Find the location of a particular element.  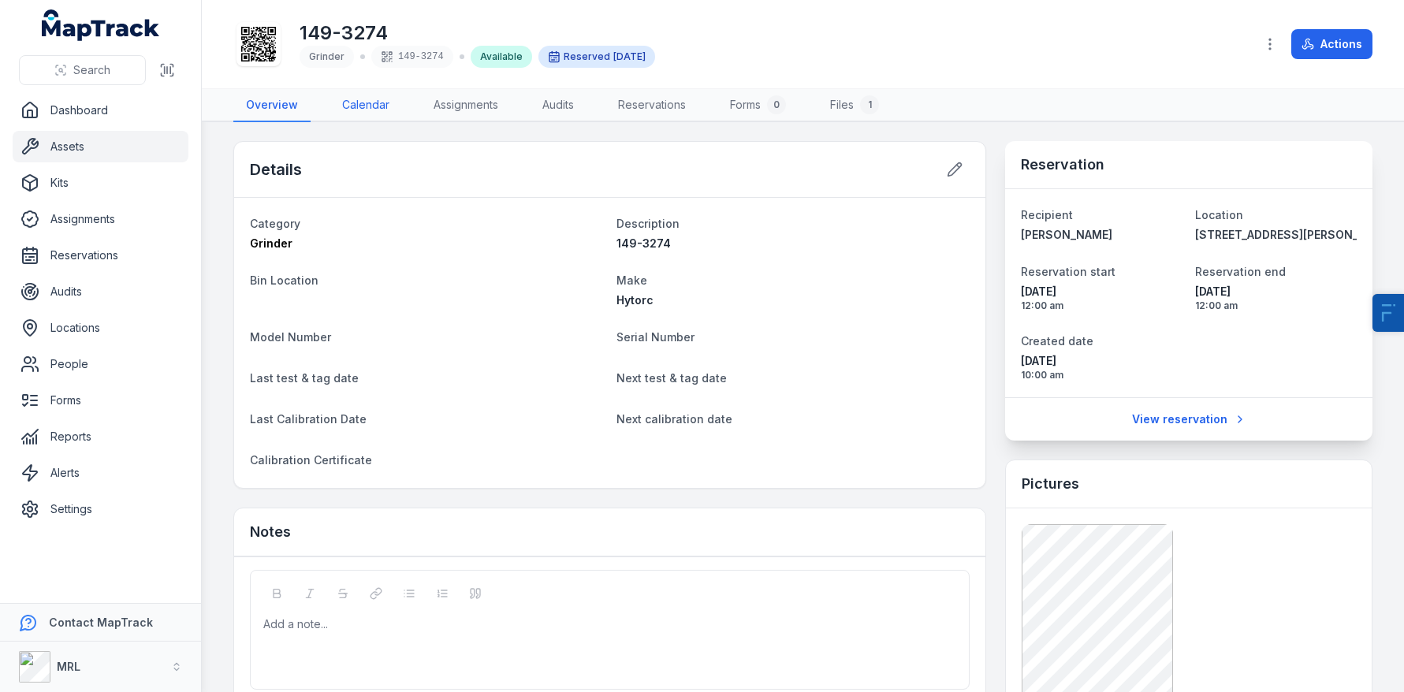

a: View reservation is located at coordinates (1189, 419).